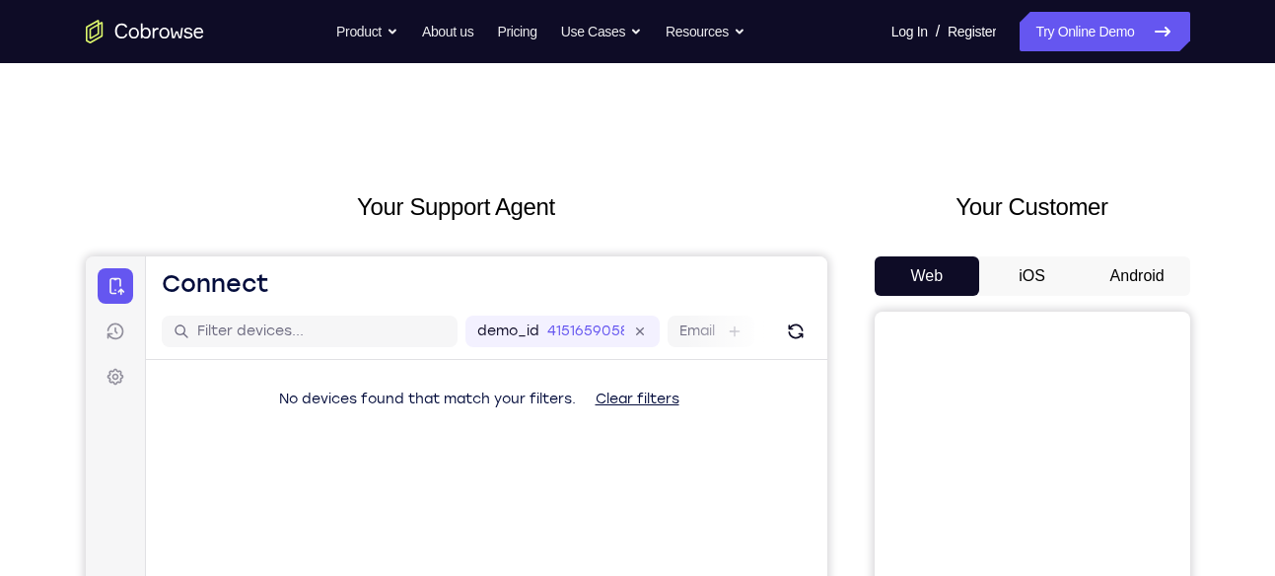 This screenshot has height=576, width=1275. I want to click on a: Try Online Demo, so click(1105, 32).